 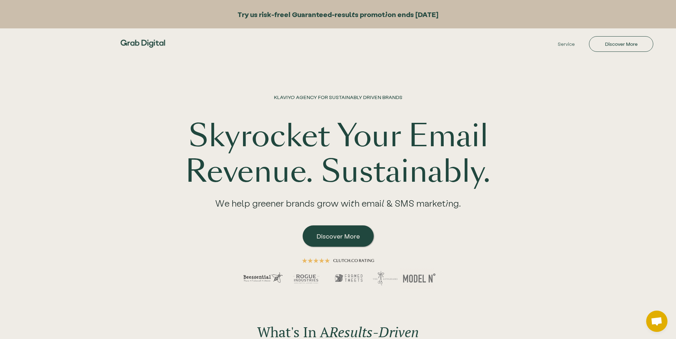 What do you see at coordinates (338, 154) in the screenshot?
I see `h1: Skyrocket Your Email Revenue. Sustainably.` at bounding box center [338, 154].